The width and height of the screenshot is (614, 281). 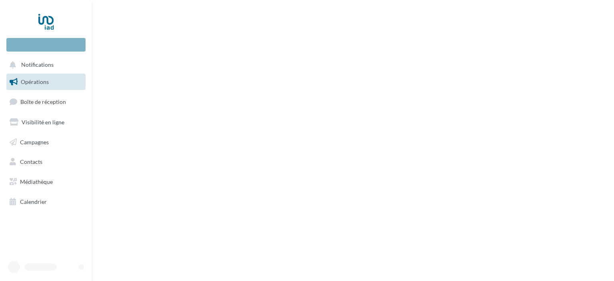 What do you see at coordinates (43, 122) in the screenshot?
I see `span: Visibilité en ligne` at bounding box center [43, 122].